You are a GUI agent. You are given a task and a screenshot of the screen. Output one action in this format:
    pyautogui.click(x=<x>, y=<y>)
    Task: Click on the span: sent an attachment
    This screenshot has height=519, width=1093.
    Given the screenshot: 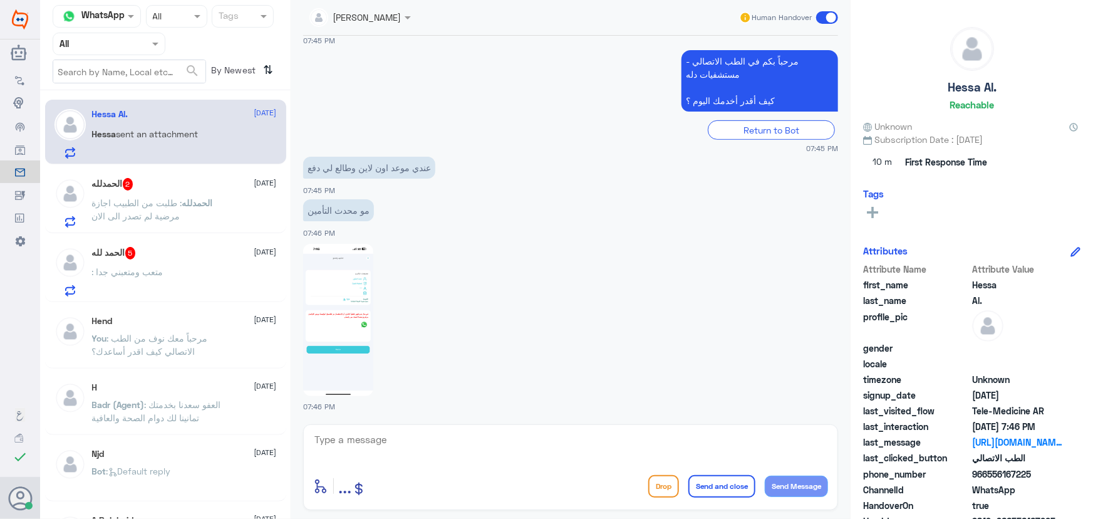 What is the action you would take?
    pyautogui.click(x=157, y=133)
    